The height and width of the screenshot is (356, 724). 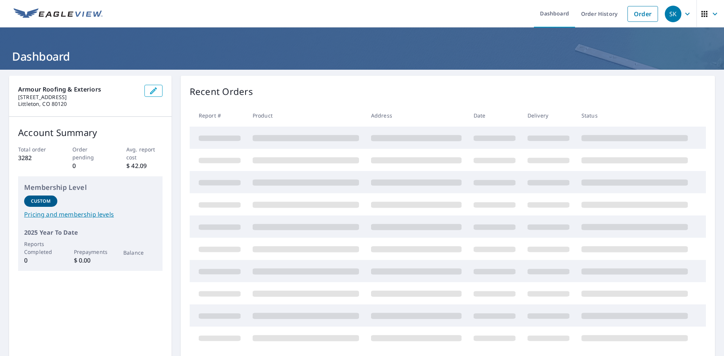 What do you see at coordinates (90, 233) in the screenshot?
I see `p: 2025 Year To Date` at bounding box center [90, 233].